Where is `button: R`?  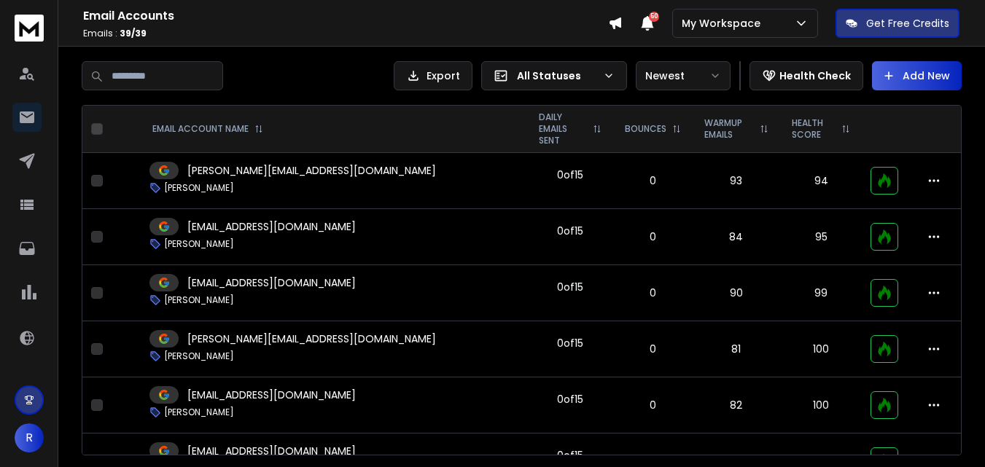 button: R is located at coordinates (29, 438).